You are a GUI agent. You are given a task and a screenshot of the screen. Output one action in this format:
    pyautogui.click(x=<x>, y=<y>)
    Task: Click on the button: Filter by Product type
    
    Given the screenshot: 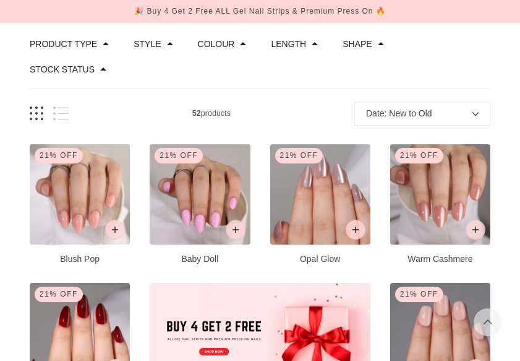 What is the action you would take?
    pyautogui.click(x=63, y=44)
    